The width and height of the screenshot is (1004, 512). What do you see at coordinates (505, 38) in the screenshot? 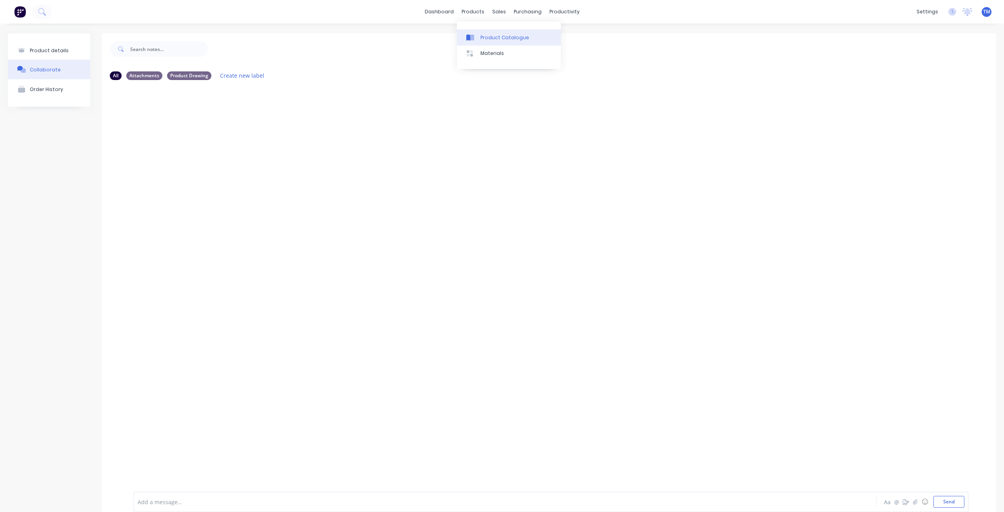
I see `div: Product Catalogue` at bounding box center [505, 38].